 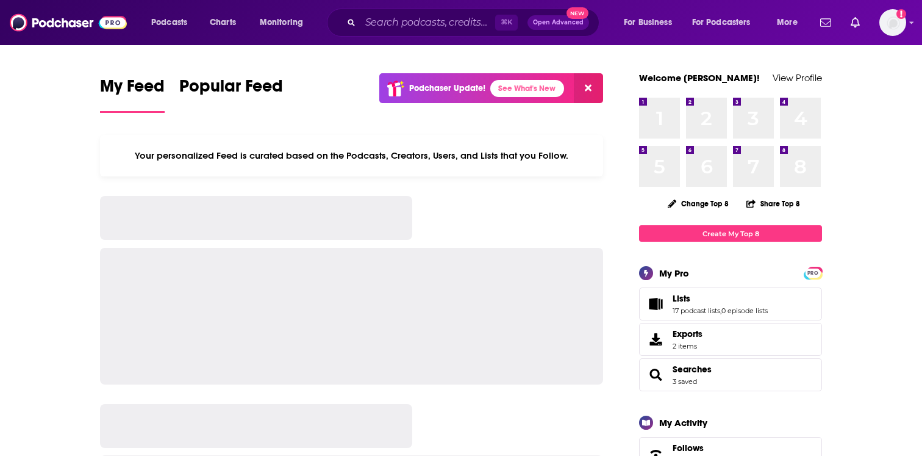 I want to click on a: Popular Feed, so click(x=231, y=94).